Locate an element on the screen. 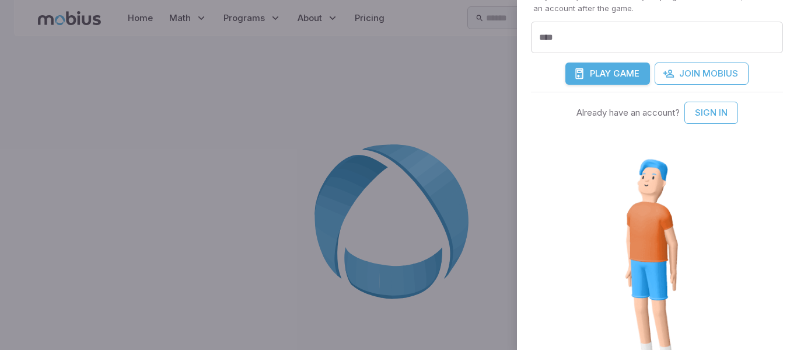 The image size is (797, 350). span: Play is located at coordinates (600, 74).